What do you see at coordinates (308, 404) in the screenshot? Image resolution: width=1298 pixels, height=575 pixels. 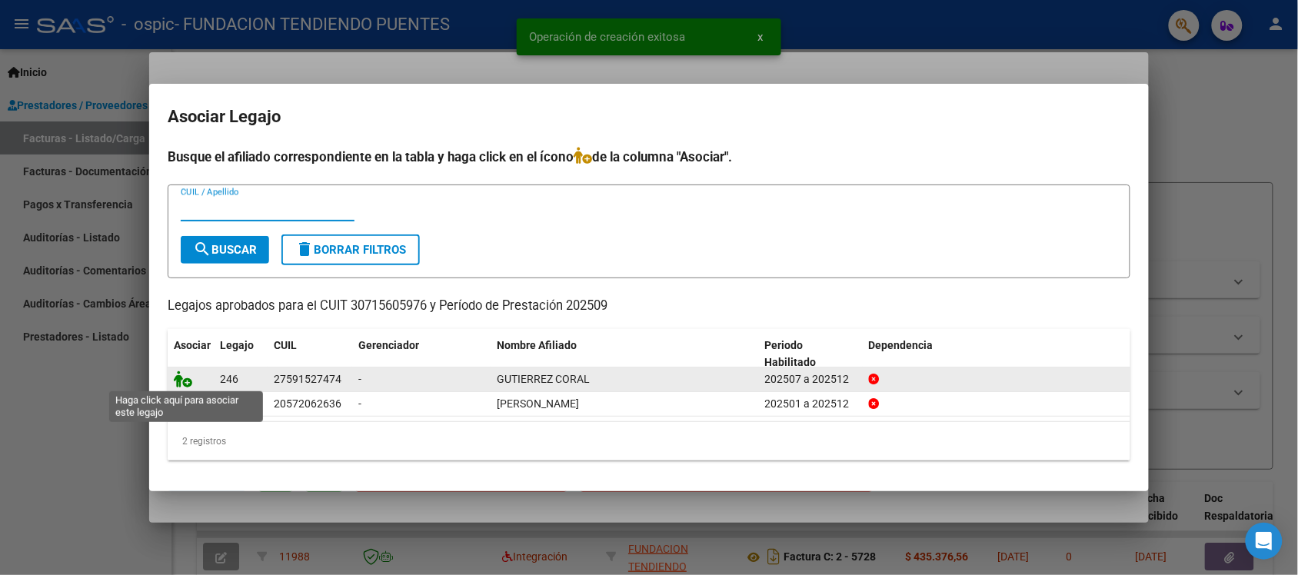 I see `div: 20572062636` at bounding box center [308, 404].